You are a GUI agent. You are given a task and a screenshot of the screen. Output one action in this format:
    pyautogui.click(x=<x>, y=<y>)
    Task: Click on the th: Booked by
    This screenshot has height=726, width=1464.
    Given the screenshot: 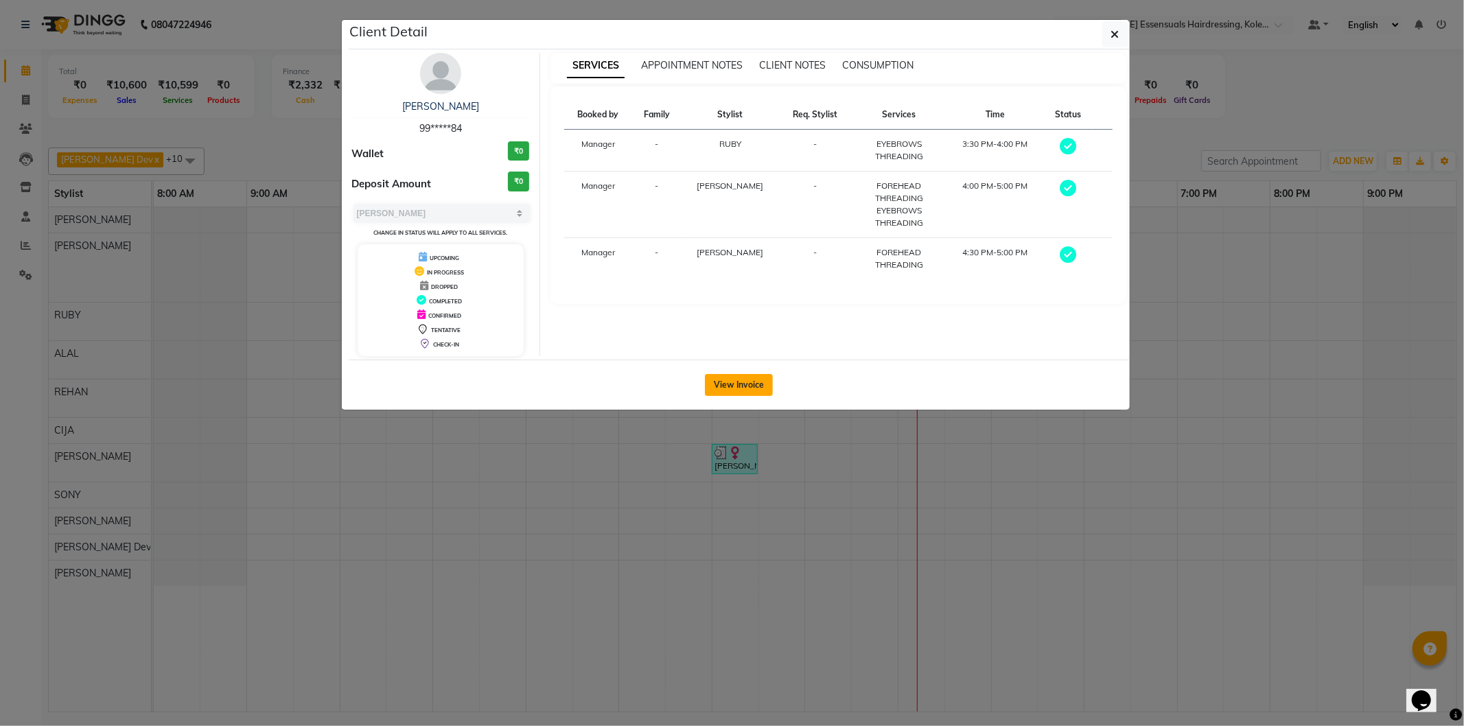 What is the action you would take?
    pyautogui.click(x=598, y=115)
    